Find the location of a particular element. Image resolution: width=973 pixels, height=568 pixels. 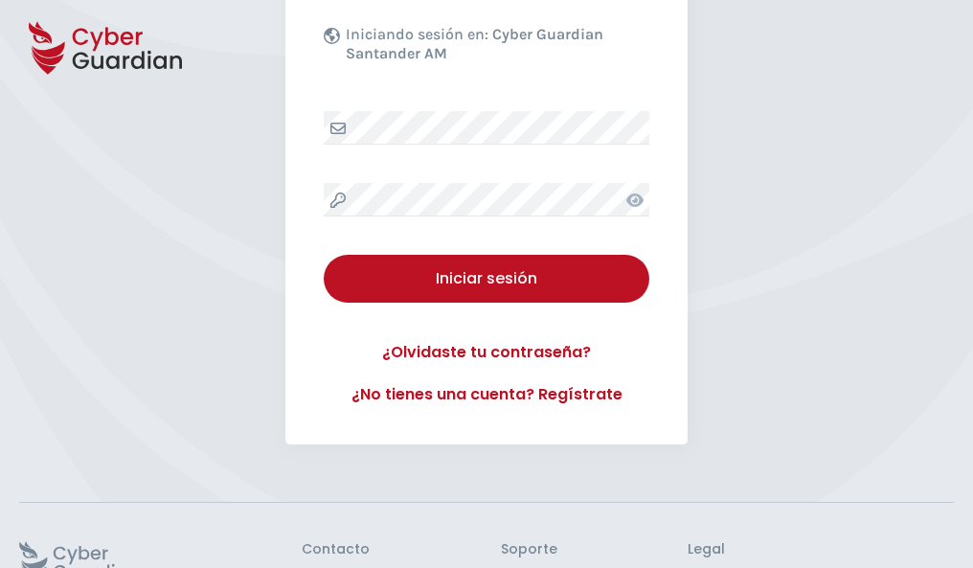

a: ¿No tienes una cuenta? Regístrate is located at coordinates (486, 394).